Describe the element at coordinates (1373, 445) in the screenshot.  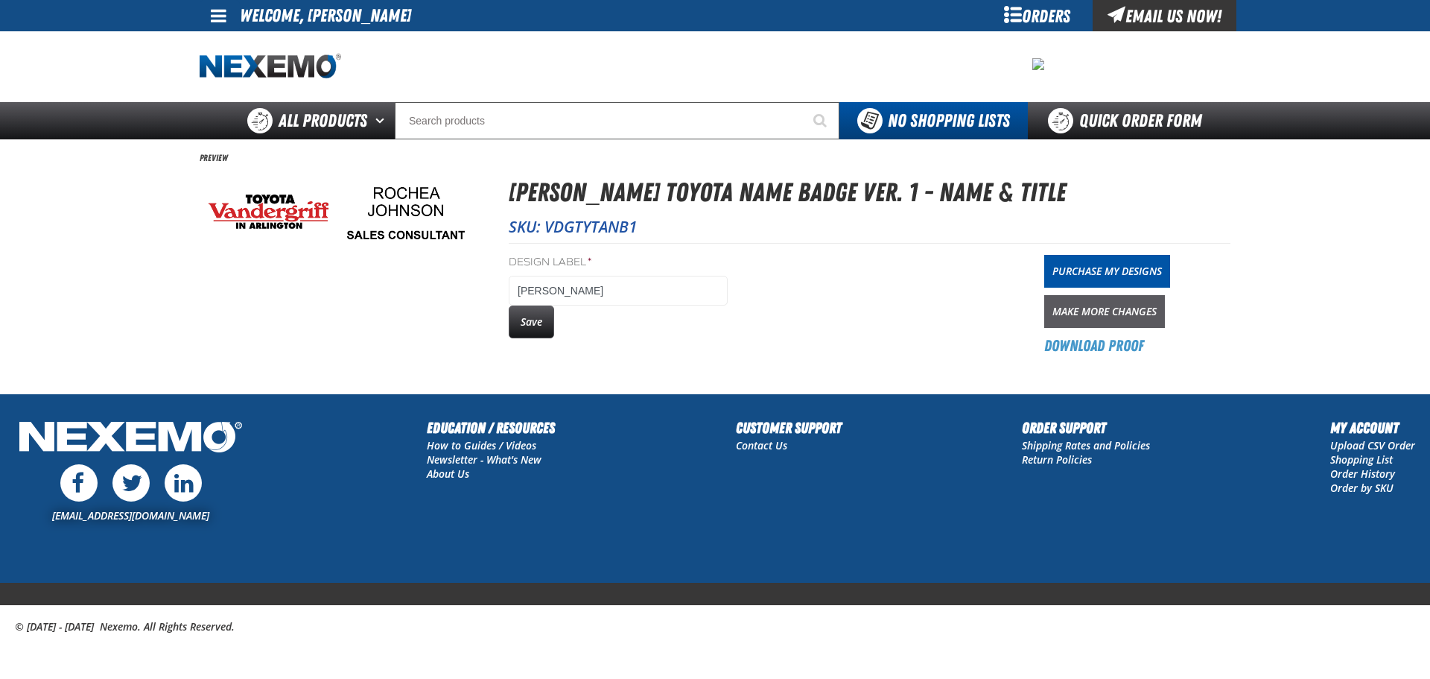
I see `a: Upload CSV Order` at that location.